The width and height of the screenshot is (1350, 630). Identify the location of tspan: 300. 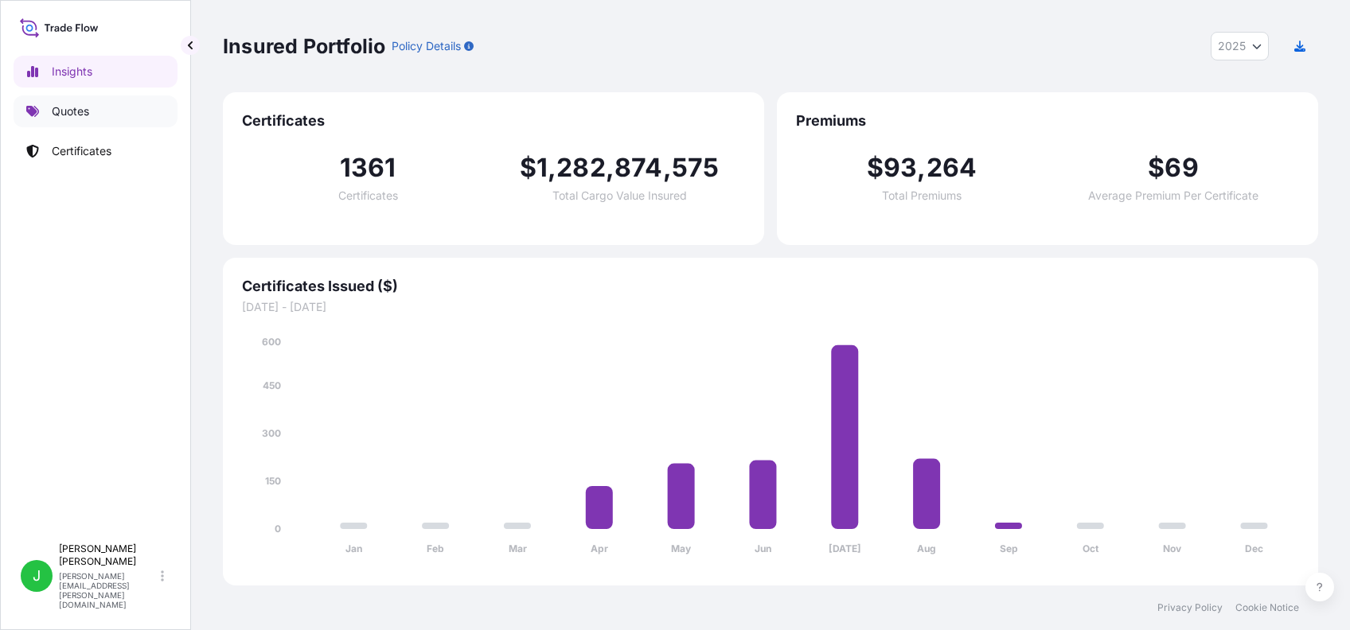
(271, 433).